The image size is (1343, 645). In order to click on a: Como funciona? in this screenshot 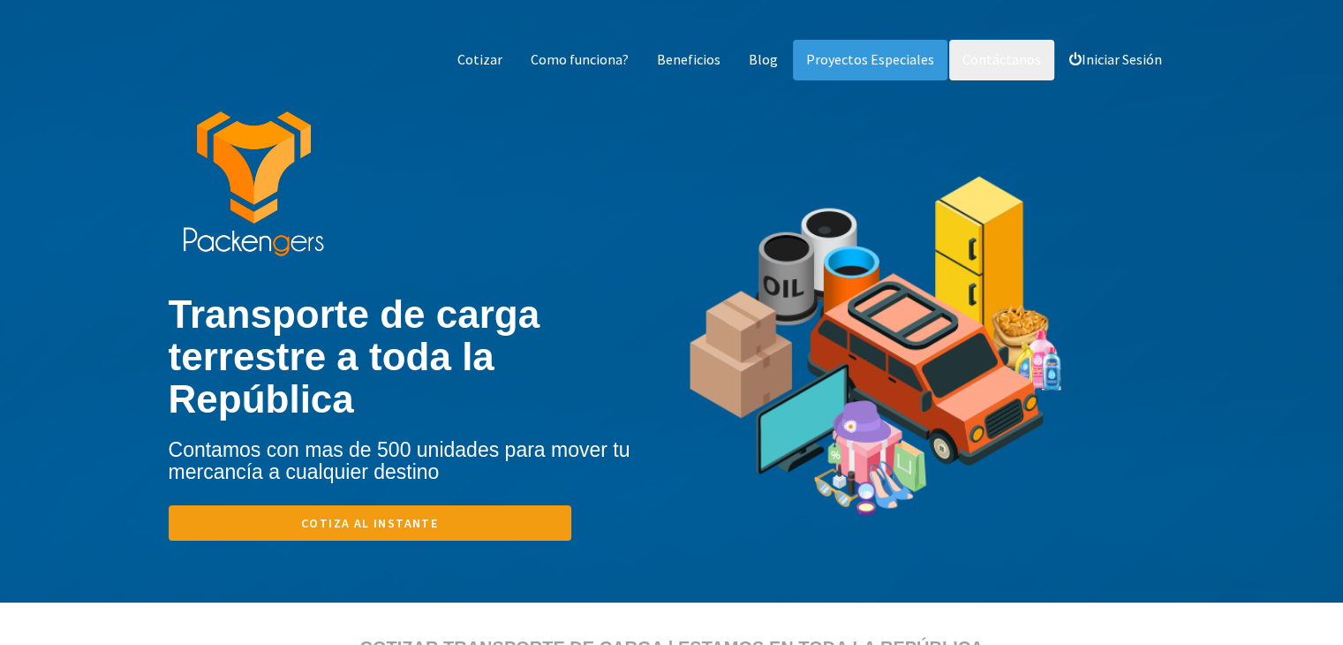, I will do `click(579, 60)`.